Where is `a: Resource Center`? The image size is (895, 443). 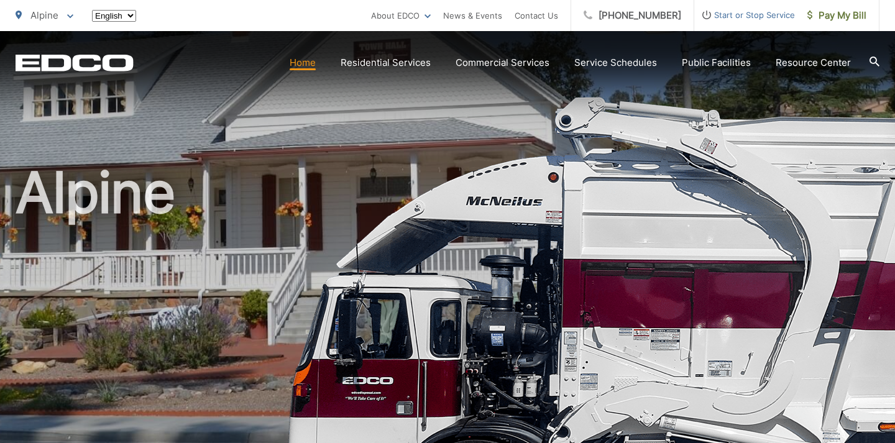
a: Resource Center is located at coordinates (813, 63).